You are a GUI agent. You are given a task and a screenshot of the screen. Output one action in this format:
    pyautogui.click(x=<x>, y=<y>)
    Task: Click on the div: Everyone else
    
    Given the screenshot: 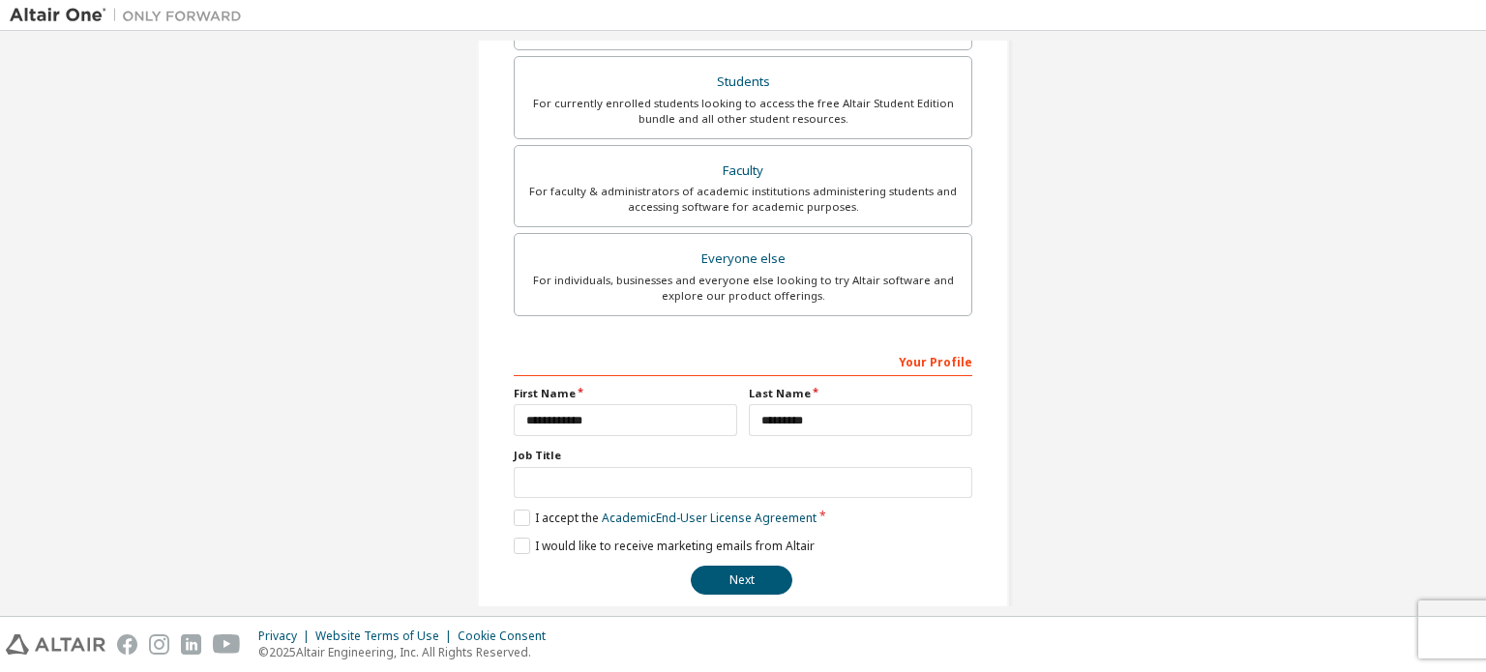 What is the action you would take?
    pyautogui.click(x=743, y=259)
    